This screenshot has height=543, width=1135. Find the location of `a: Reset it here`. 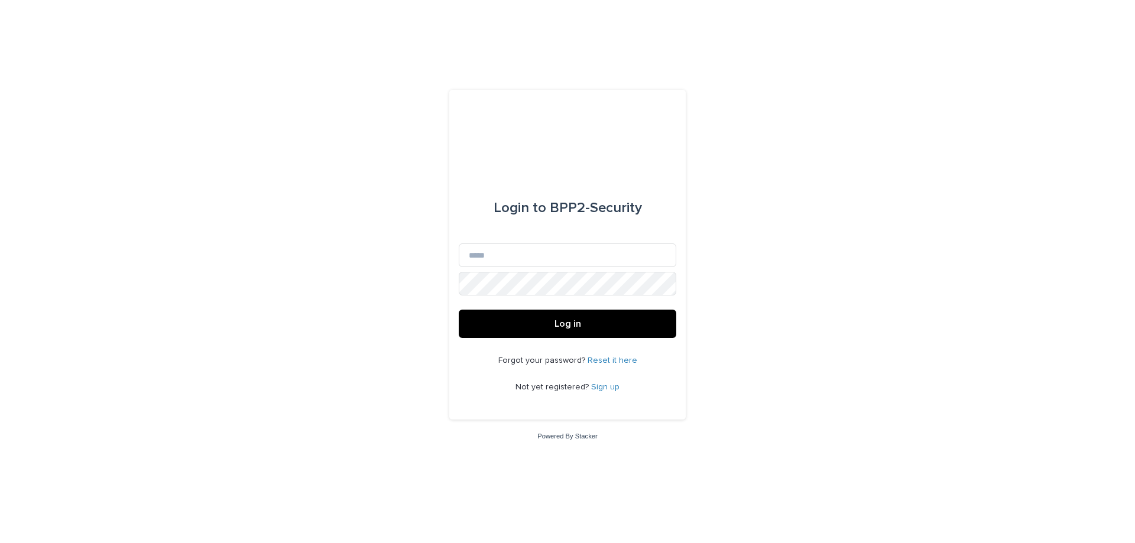

a: Reset it here is located at coordinates (613, 361).